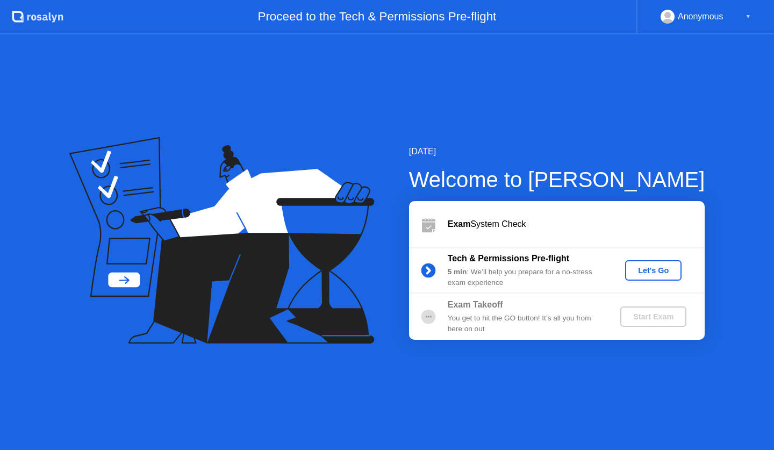  What do you see at coordinates (525, 324) in the screenshot?
I see `div: You get to hit the GO button! It’s all you from here on out` at bounding box center [525, 324].